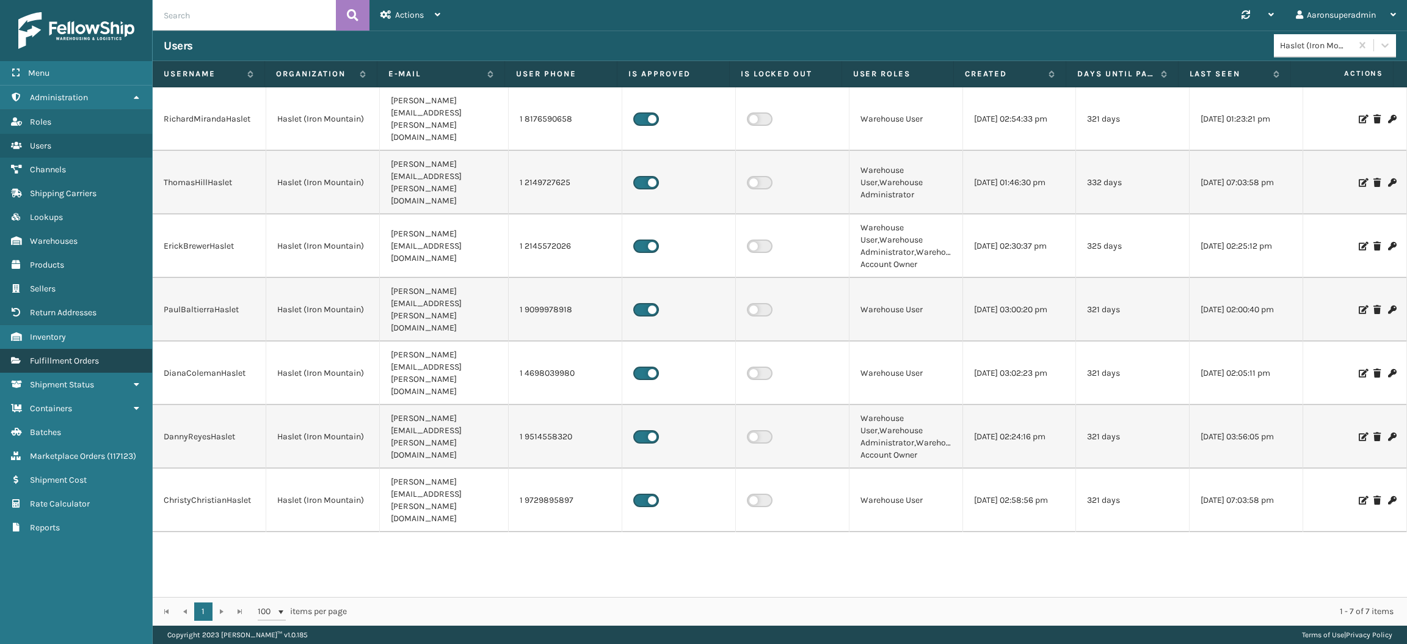 The height and width of the screenshot is (644, 1407). I want to click on td: 1 4698039980, so click(566, 373).